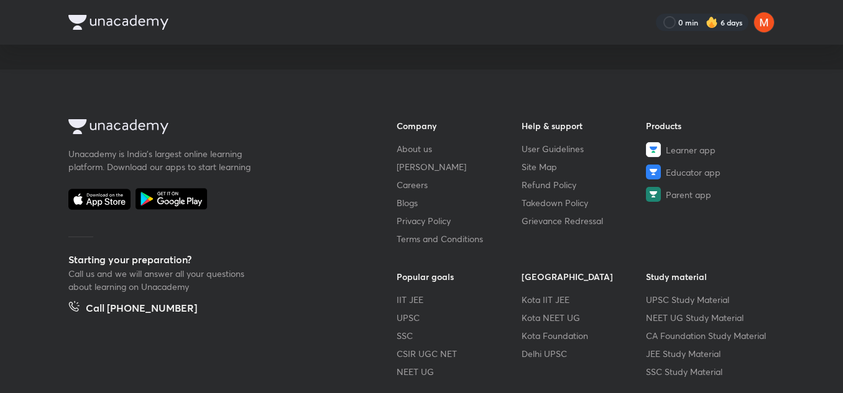 The width and height of the screenshot is (843, 393). Describe the element at coordinates (688, 195) in the screenshot. I see `span: Parent app` at that location.